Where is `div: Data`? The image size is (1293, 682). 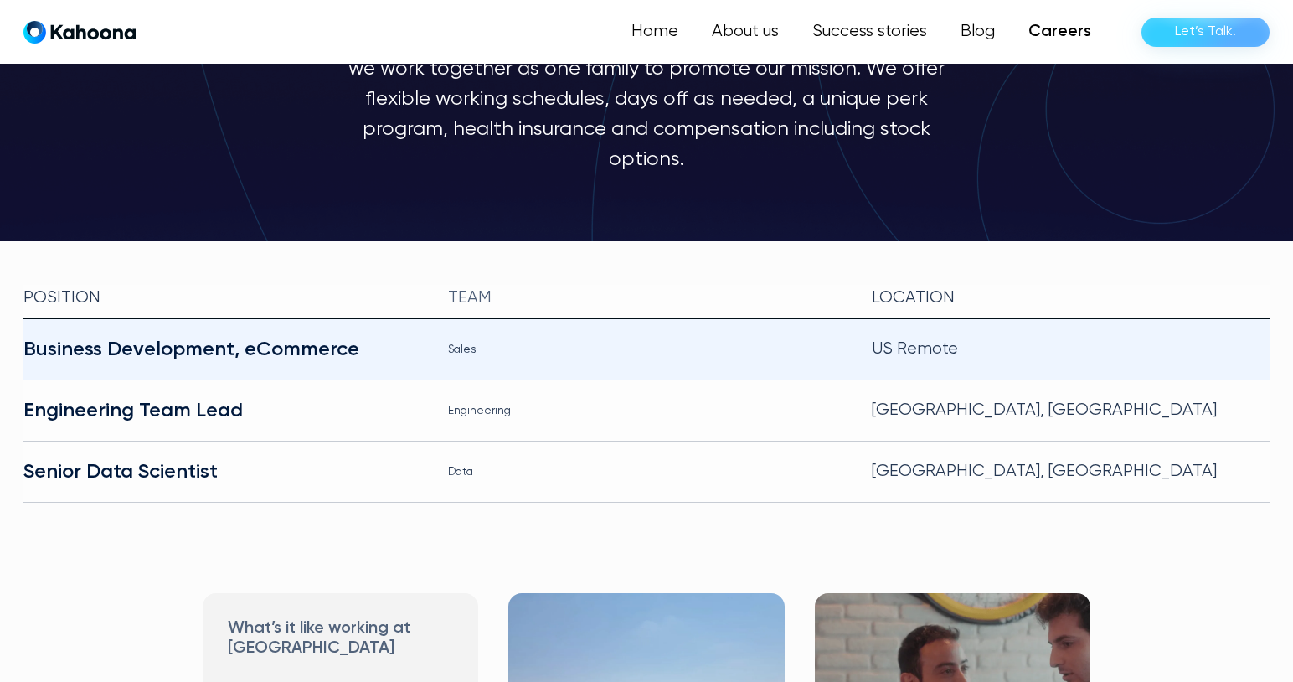 div: Data is located at coordinates (646, 471).